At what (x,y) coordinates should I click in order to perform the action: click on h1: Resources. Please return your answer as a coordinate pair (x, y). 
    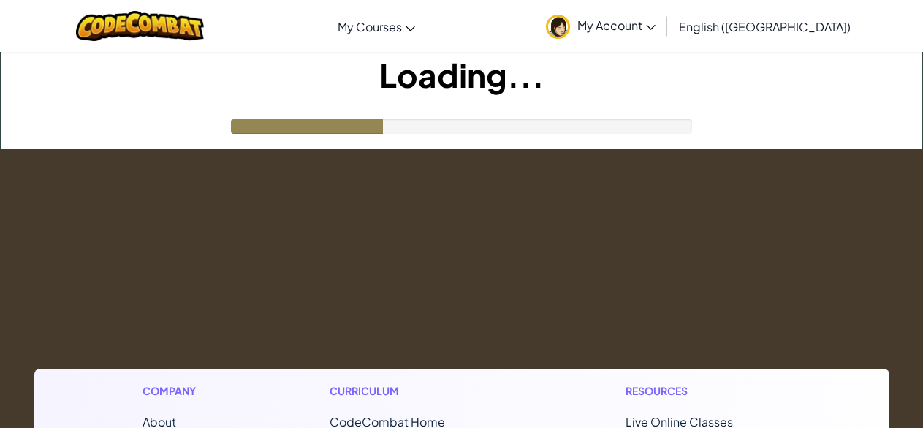
    Looking at the image, I should click on (703, 390).